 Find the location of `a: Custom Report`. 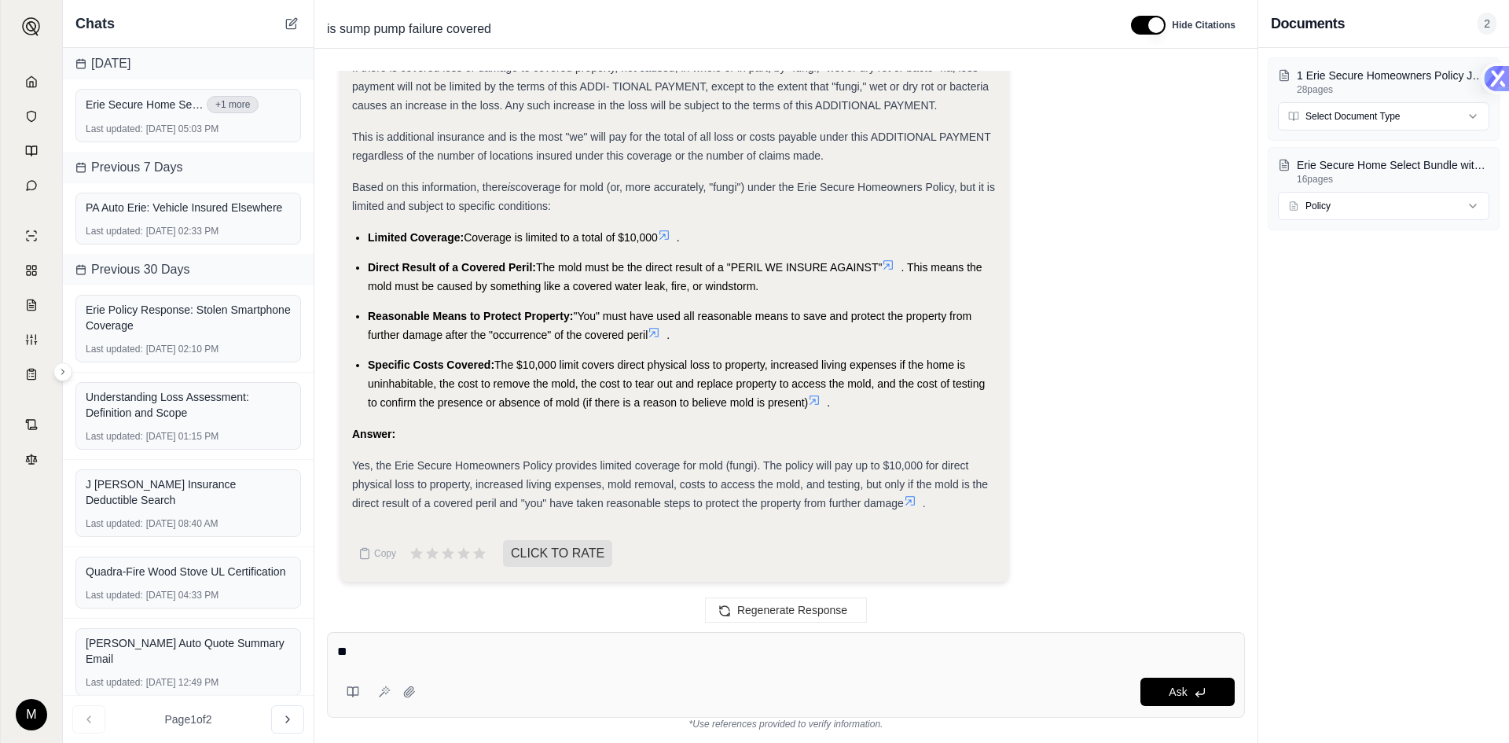

a: Custom Report is located at coordinates (31, 339).